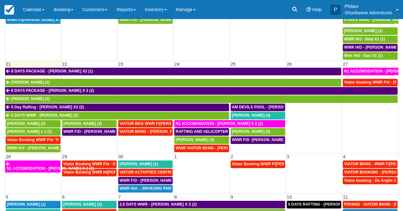 The height and width of the screenshot is (211, 403). What do you see at coordinates (309, 10) in the screenshot?
I see `i: Help` at bounding box center [309, 10].